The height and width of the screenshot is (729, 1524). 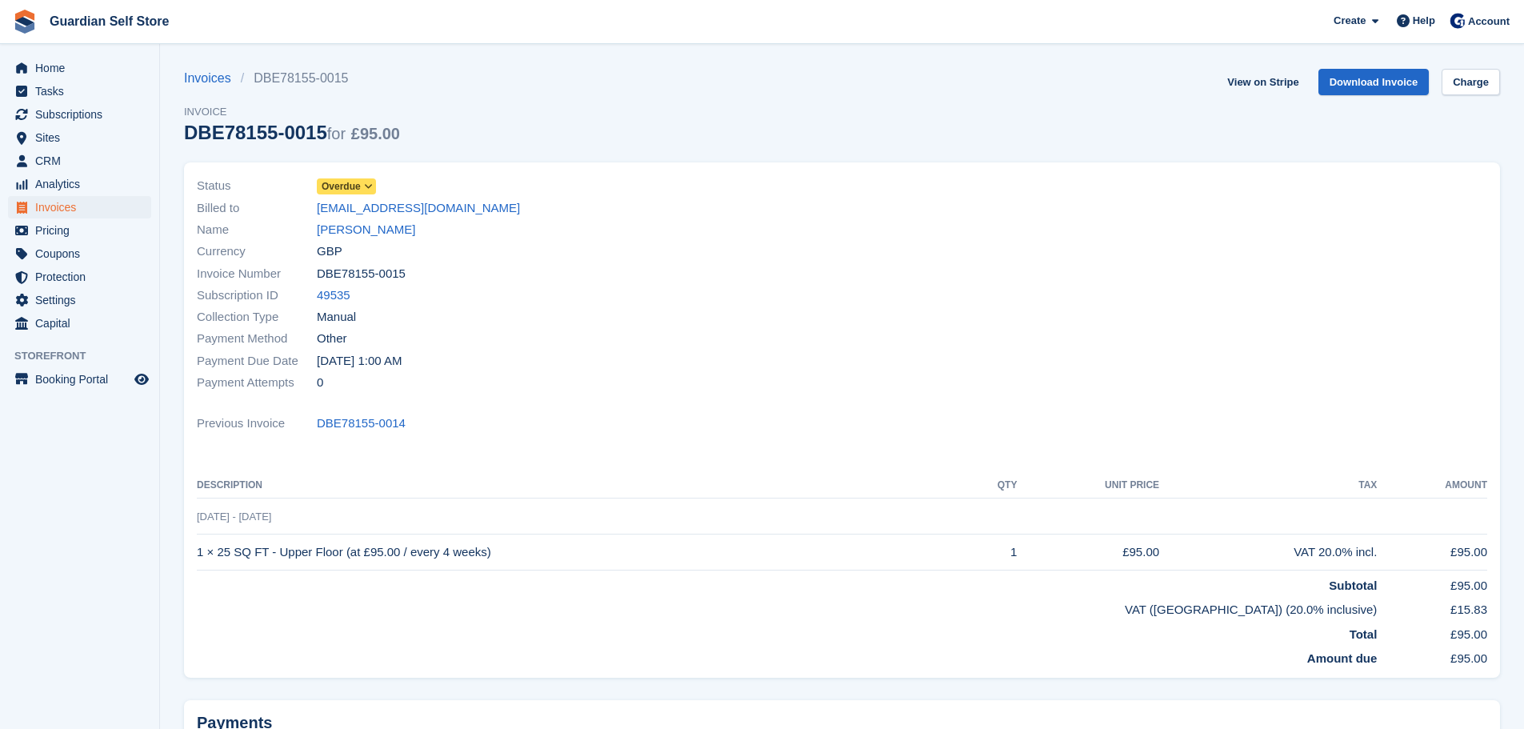 What do you see at coordinates (341, 186) in the screenshot?
I see `span: Overdue` at bounding box center [341, 186].